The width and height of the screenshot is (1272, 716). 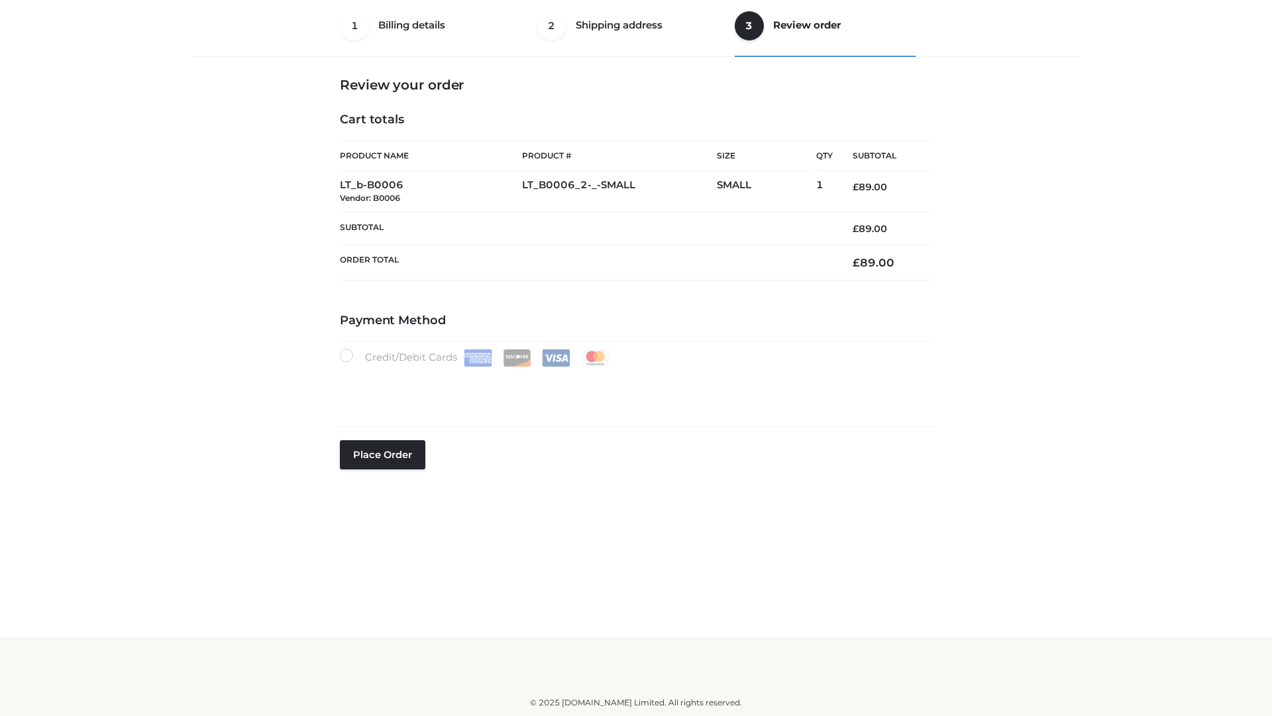 I want to click on th: Order Total, so click(x=586, y=262).